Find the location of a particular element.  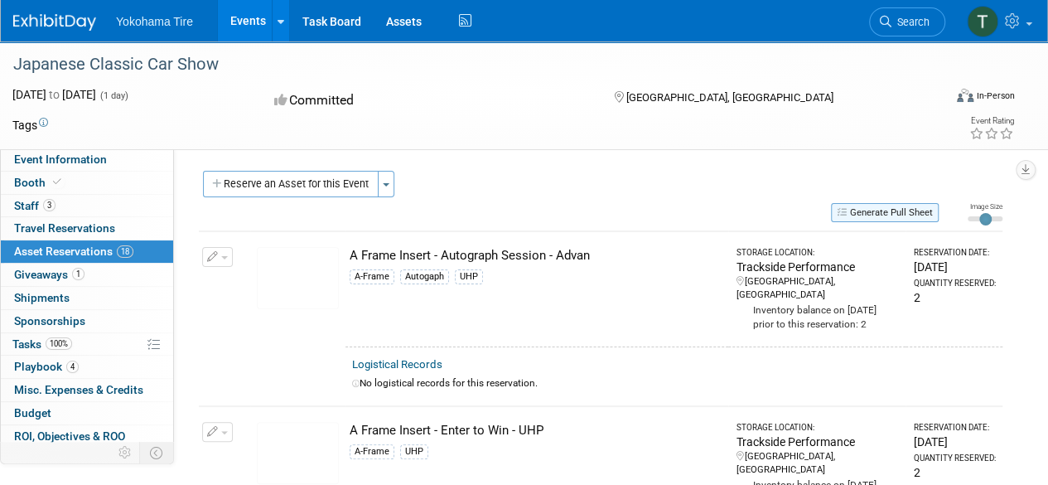

div: Event Format is located at coordinates (941, 99).